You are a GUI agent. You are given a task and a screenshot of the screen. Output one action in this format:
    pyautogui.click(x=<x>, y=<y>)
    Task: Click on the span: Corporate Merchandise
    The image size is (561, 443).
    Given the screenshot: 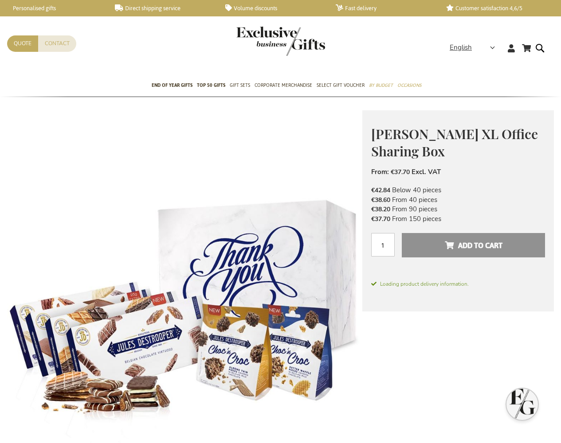 What is the action you would take?
    pyautogui.click(x=283, y=85)
    